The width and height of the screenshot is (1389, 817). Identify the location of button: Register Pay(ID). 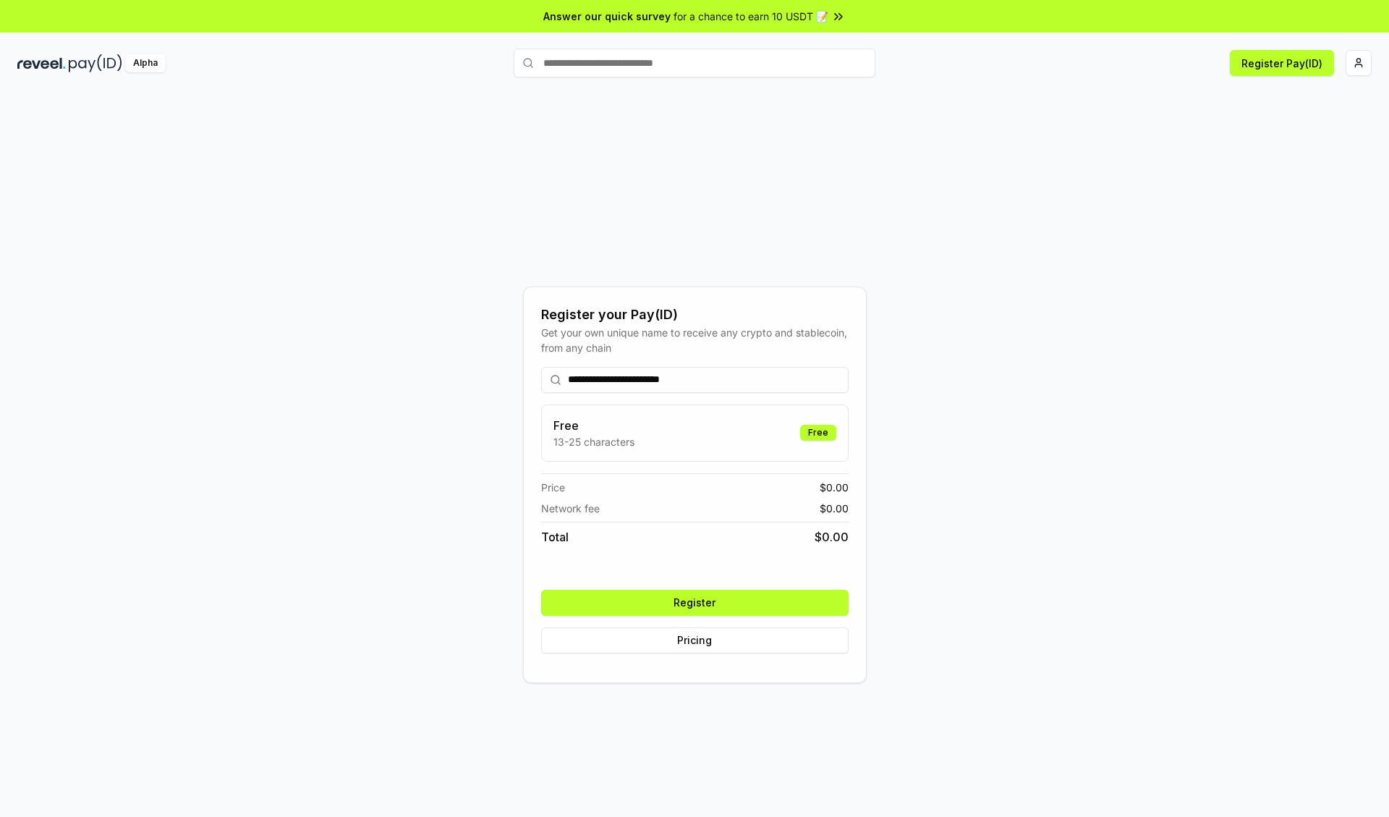
(1282, 63).